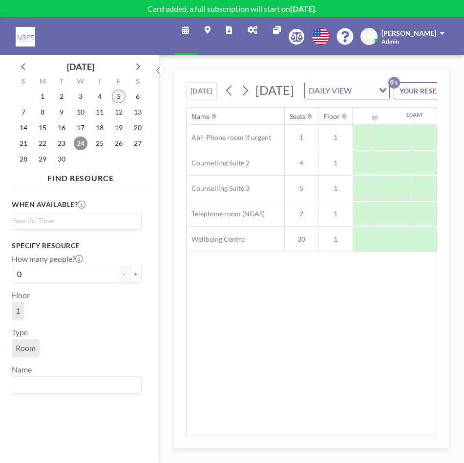 This screenshot has height=463, width=464. Describe the element at coordinates (77, 245) in the screenshot. I see `h3: Specify resource` at that location.